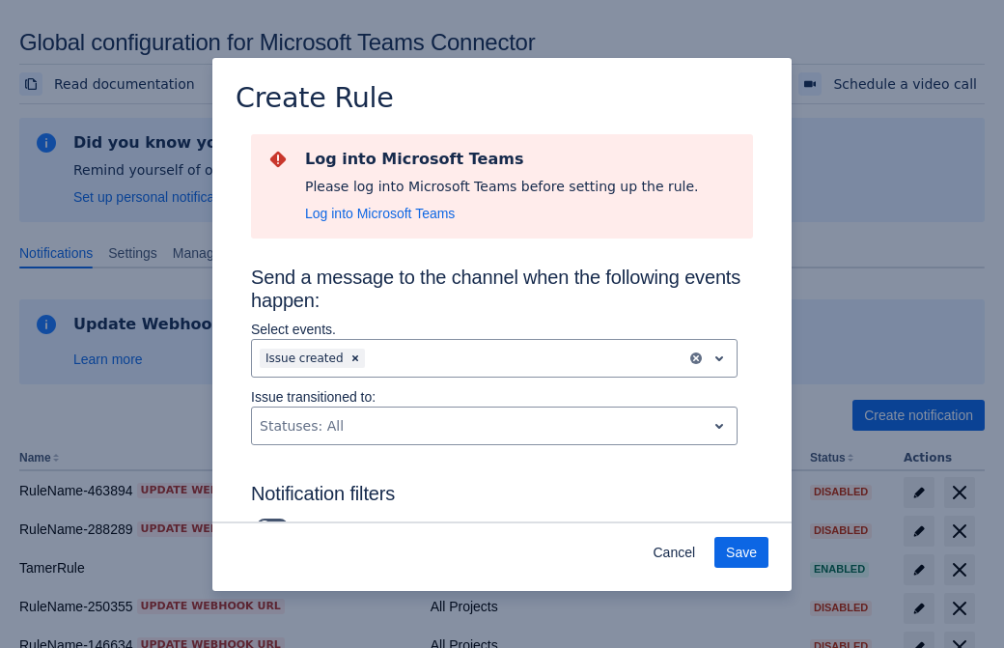  What do you see at coordinates (502, 159) in the screenshot?
I see `h2: Log into Microsoft Teams` at bounding box center [502, 159].